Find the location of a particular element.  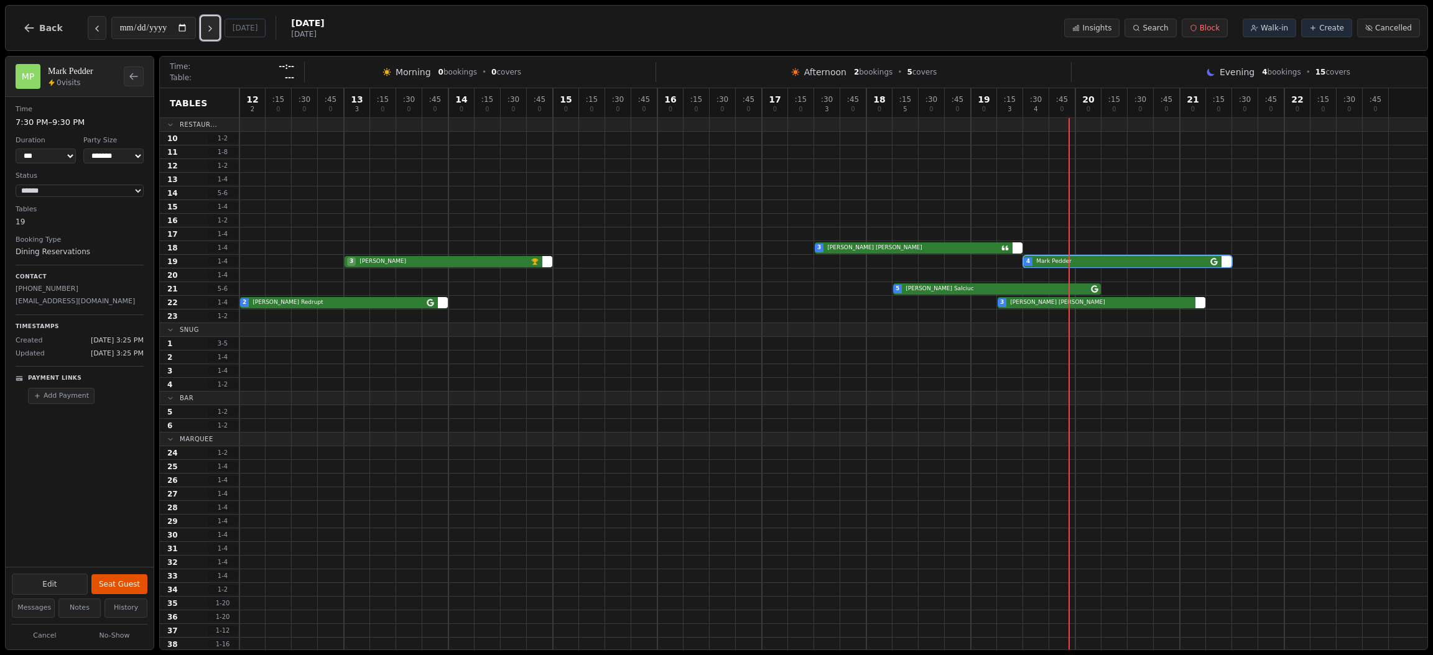

span: 36 is located at coordinates (172, 618).